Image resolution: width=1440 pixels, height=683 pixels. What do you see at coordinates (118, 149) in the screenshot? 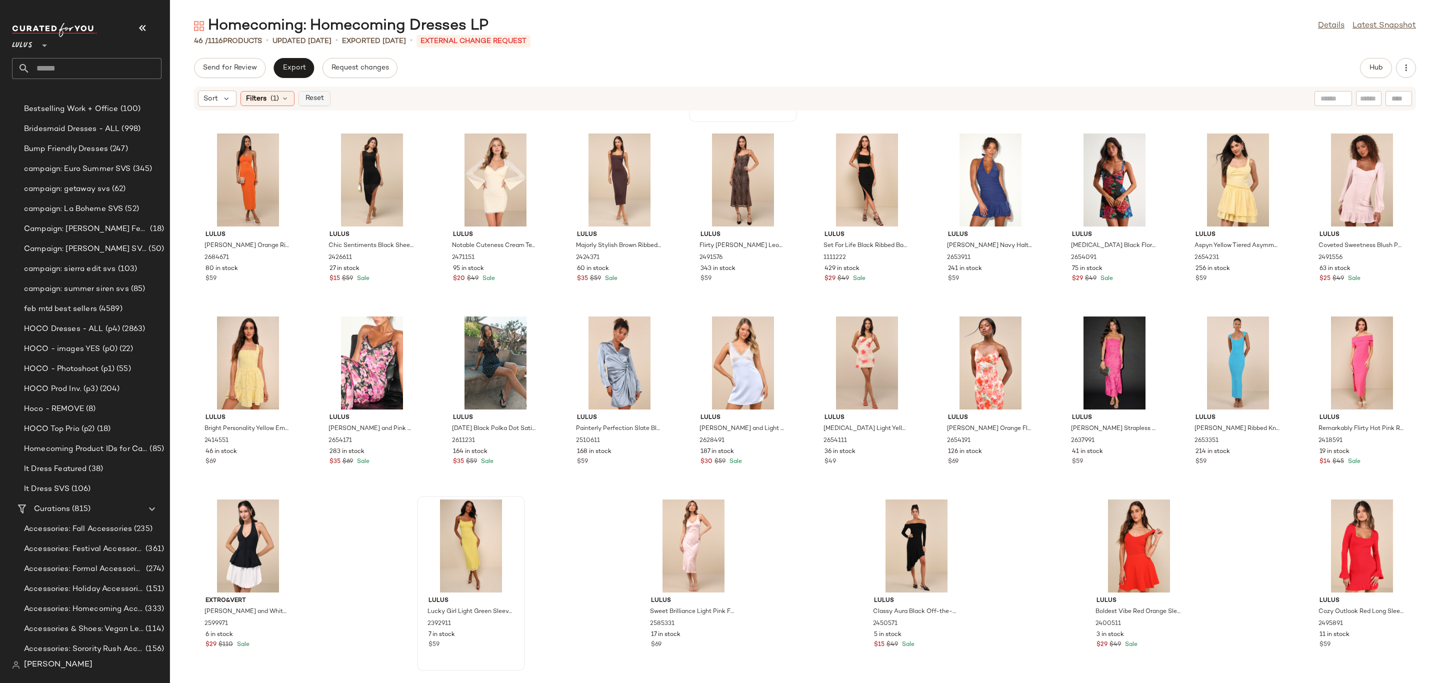
I see `span: (247)` at bounding box center [118, 149].